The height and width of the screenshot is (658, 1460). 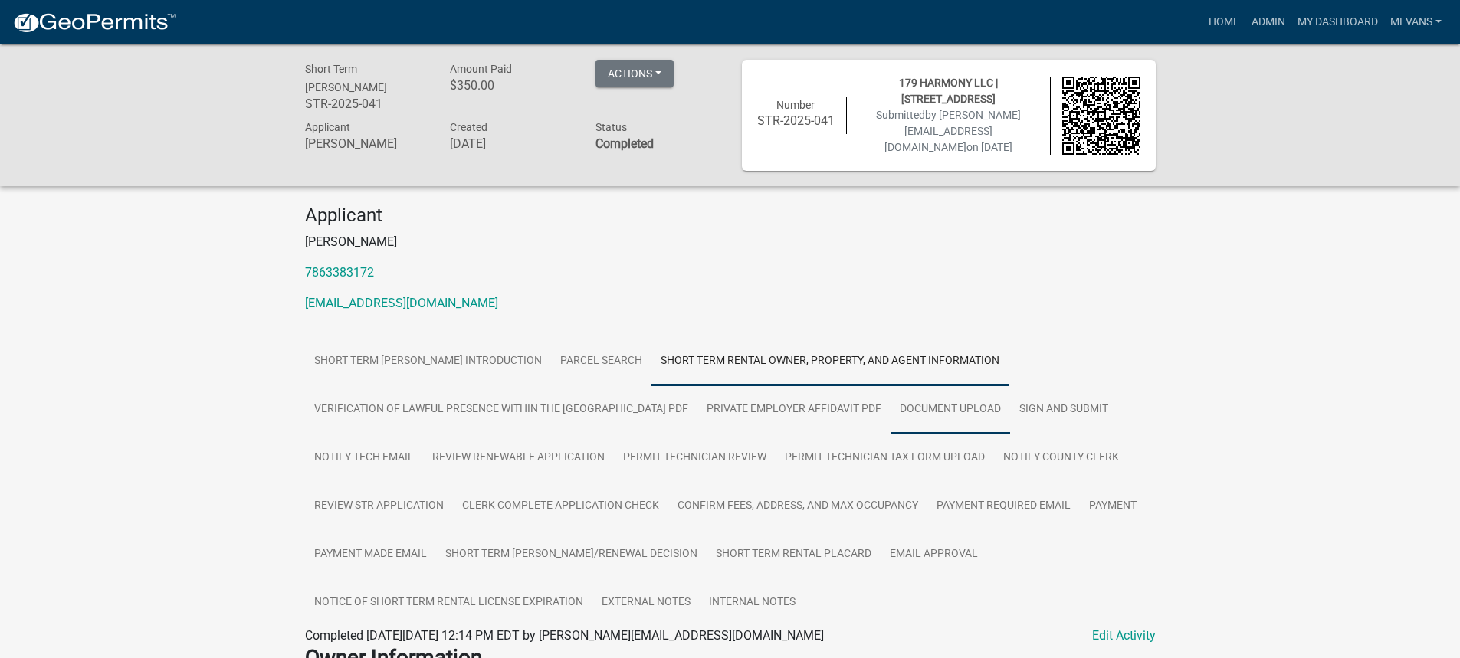 What do you see at coordinates (934, 555) in the screenshot?
I see `a: Email Approval` at bounding box center [934, 555].